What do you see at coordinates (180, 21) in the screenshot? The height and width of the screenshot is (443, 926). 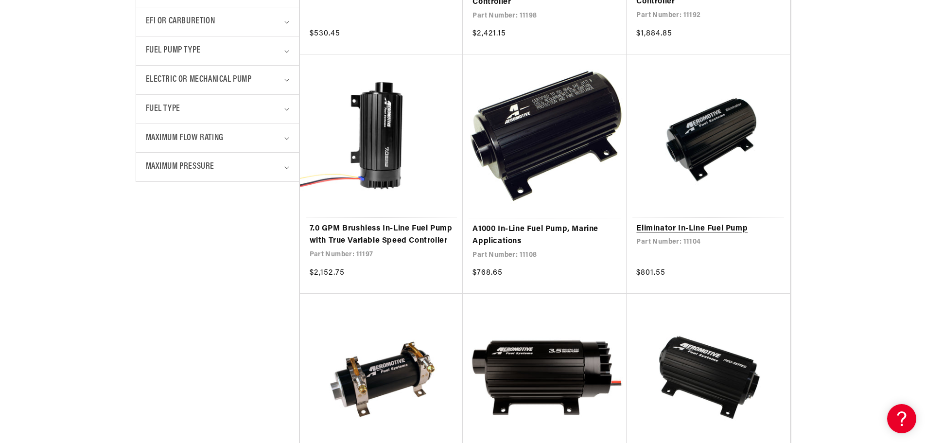 I see `span: EFI or Carburetion` at bounding box center [180, 21].